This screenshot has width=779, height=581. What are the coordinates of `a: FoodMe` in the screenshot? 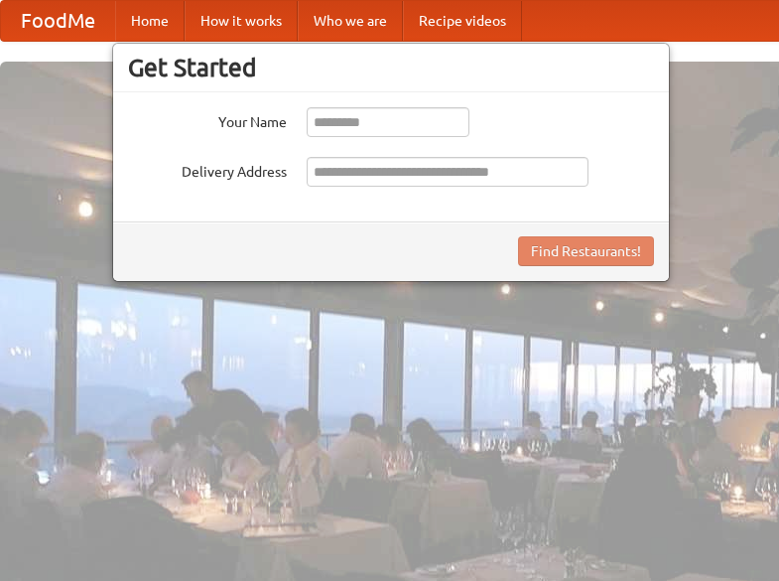 It's located at (58, 21).